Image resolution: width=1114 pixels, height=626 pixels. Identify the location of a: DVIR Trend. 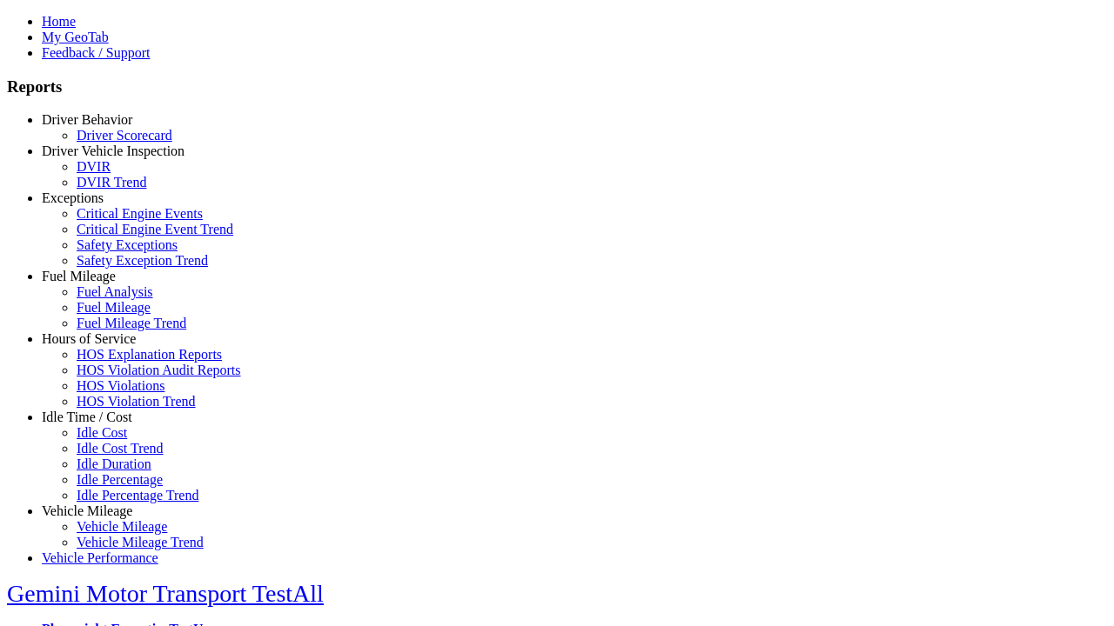
(111, 182).